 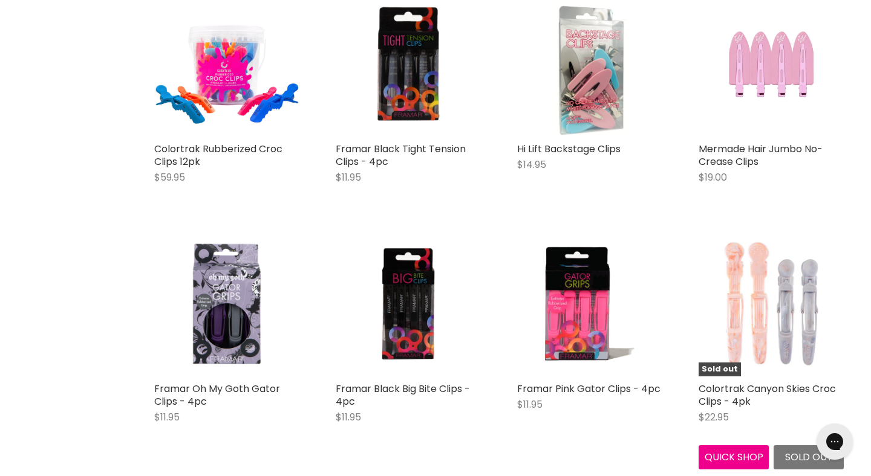 What do you see at coordinates (767, 395) in the screenshot?
I see `a: Colortrak Canyon Skies Croc Clips - 4pk` at bounding box center [767, 395].